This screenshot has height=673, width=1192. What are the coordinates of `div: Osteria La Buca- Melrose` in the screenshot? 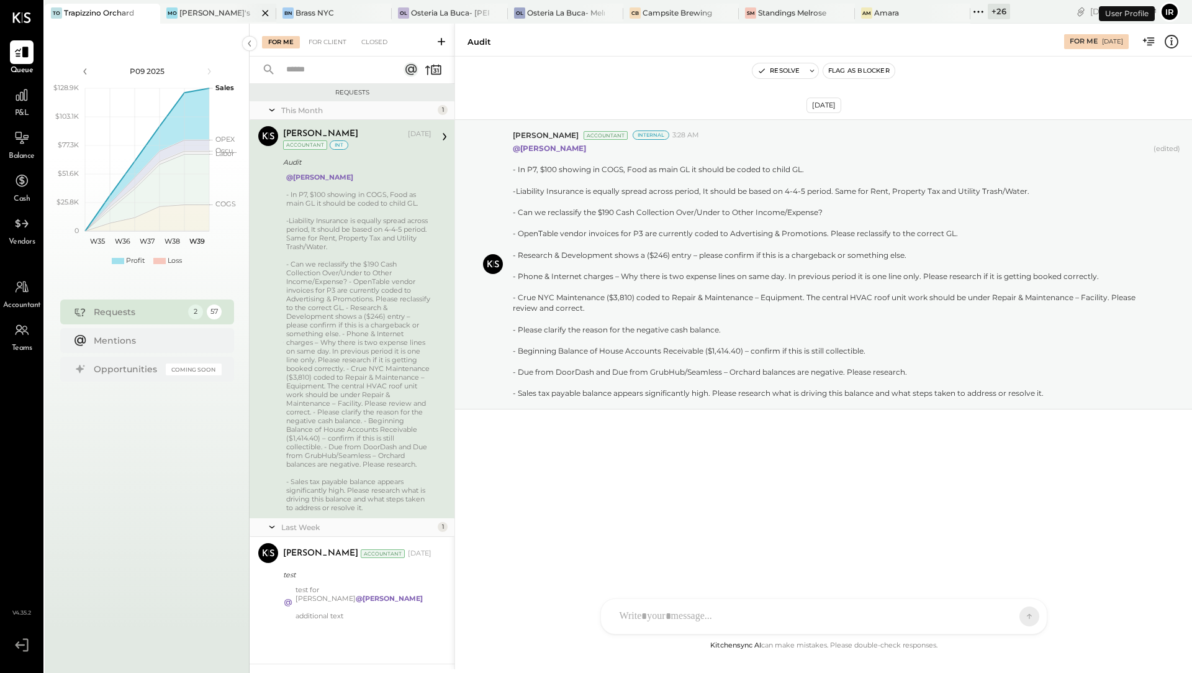 It's located at (566, 12).